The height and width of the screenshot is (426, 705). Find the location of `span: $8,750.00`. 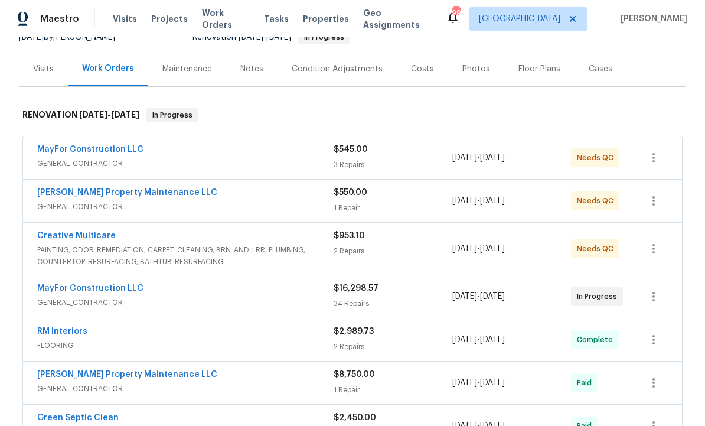

span: $8,750.00 is located at coordinates (354, 374).